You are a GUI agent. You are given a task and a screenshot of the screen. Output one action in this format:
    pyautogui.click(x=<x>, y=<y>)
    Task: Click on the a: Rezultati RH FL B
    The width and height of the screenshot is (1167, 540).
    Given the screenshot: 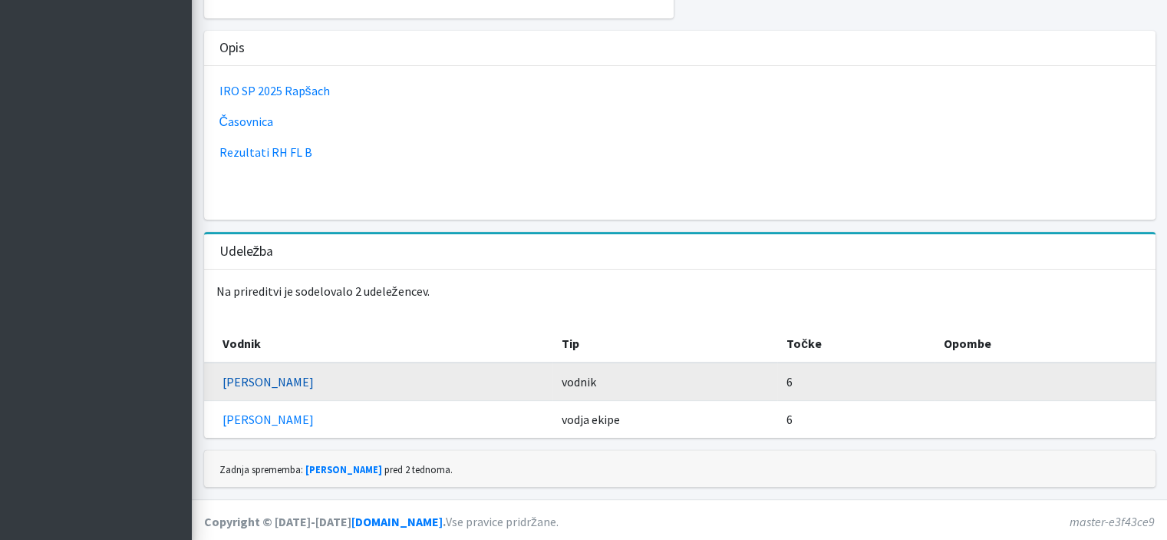 What is the action you would take?
    pyautogui.click(x=266, y=152)
    